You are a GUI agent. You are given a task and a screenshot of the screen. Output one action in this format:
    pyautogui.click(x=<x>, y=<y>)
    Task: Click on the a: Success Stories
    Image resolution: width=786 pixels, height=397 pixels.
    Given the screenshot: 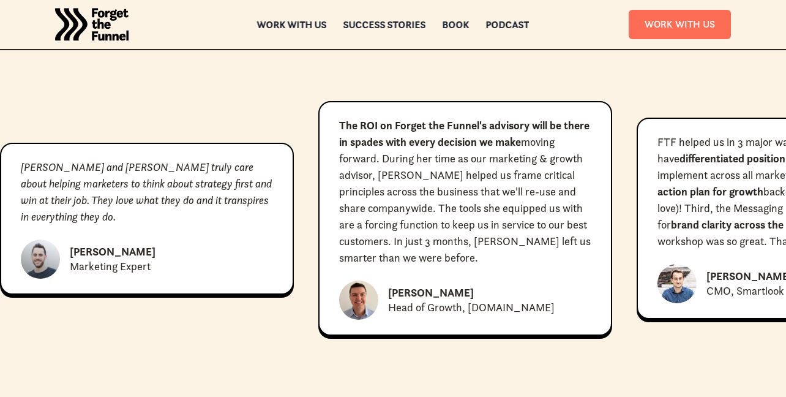 What is the action you would take?
    pyautogui.click(x=384, y=24)
    